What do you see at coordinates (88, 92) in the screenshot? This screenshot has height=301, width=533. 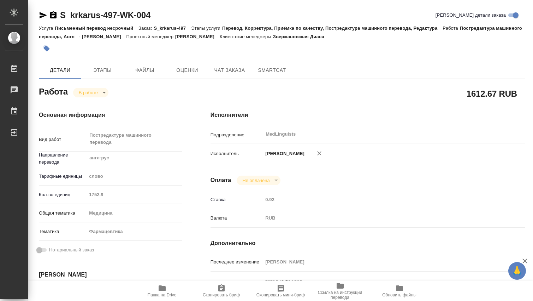 I see `button: В работе` at bounding box center [88, 92].